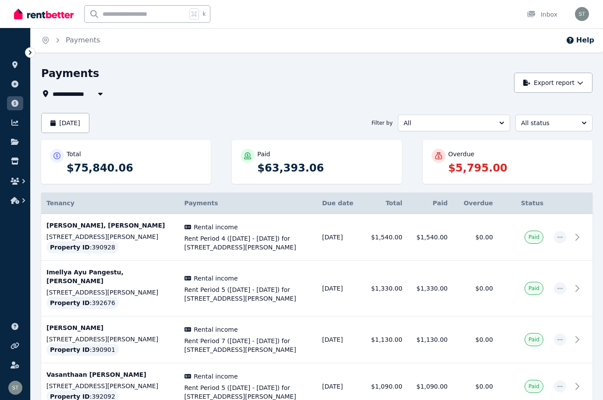 This screenshot has height=400, width=603. What do you see at coordinates (448, 123) in the screenshot?
I see `span: All` at bounding box center [448, 123].